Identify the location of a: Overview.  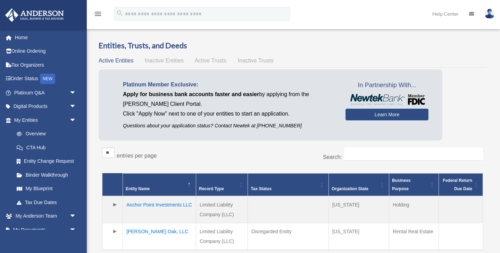
(45, 134).